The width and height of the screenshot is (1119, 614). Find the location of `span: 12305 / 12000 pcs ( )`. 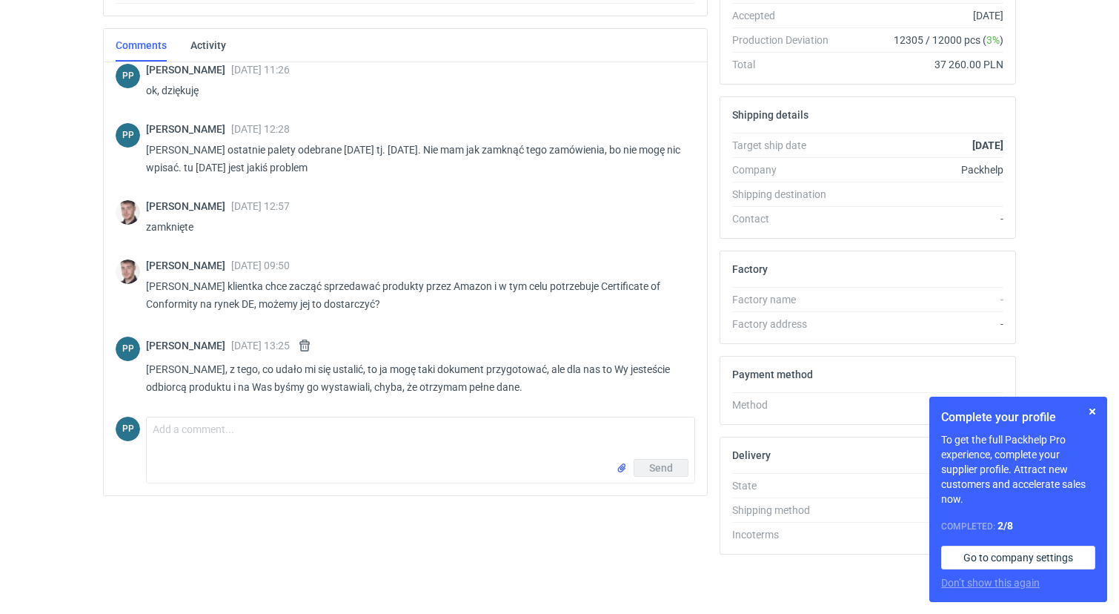

span: 12305 / 12000 pcs ( ) is located at coordinates (949, 40).